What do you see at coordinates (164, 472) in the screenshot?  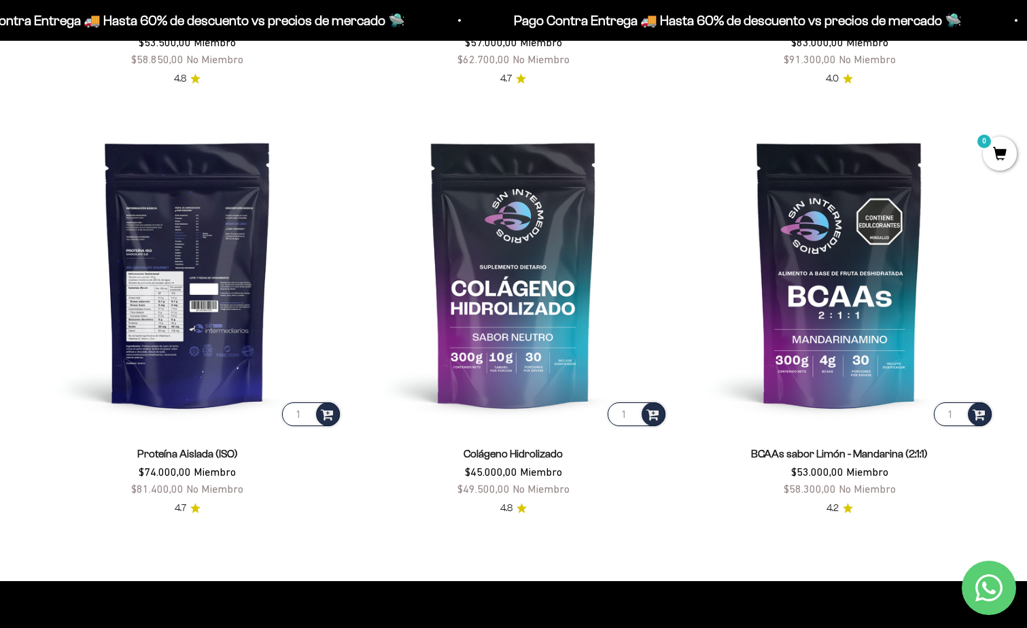 I see `span: $74.000,00` at bounding box center [164, 472].